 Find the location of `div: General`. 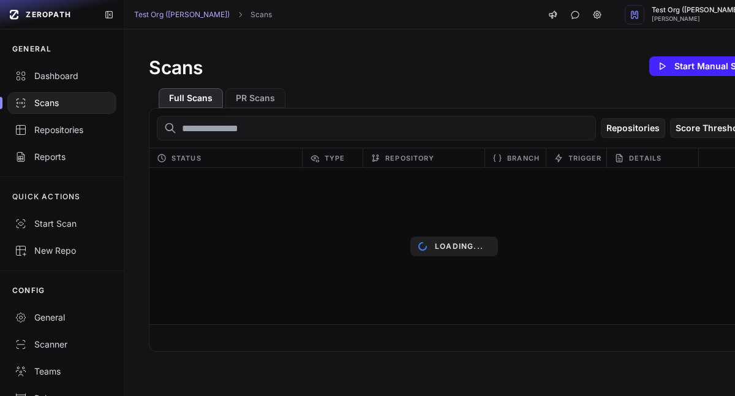

div: General is located at coordinates (62, 317).